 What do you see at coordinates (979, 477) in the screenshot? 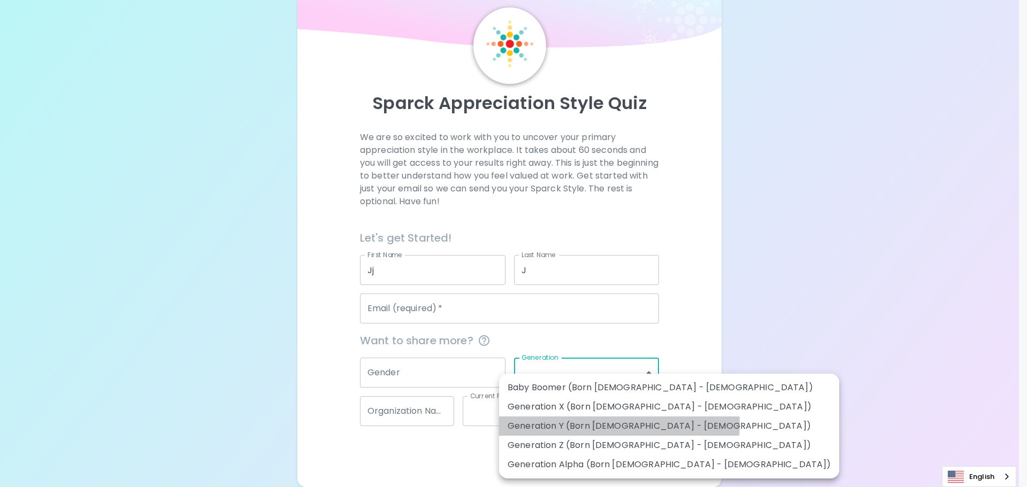
I see `div: Language` at bounding box center [979, 477].